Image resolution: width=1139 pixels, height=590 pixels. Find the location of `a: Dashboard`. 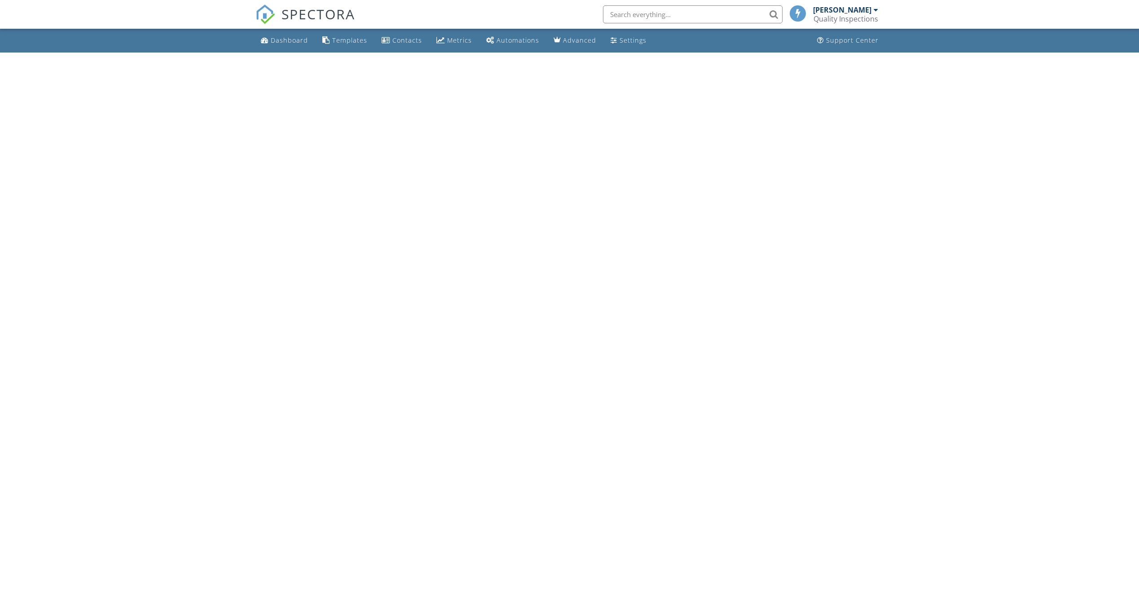

a: Dashboard is located at coordinates (284, 40).